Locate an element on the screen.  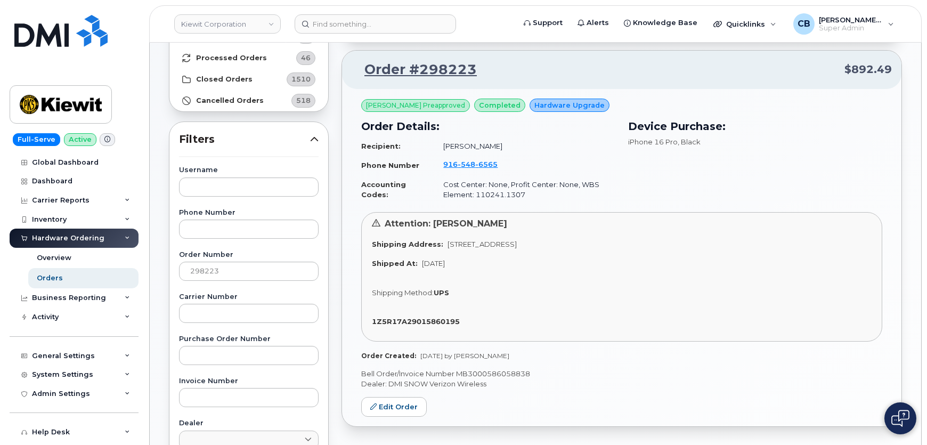
a: Closed Orders1510 is located at coordinates (249, 79).